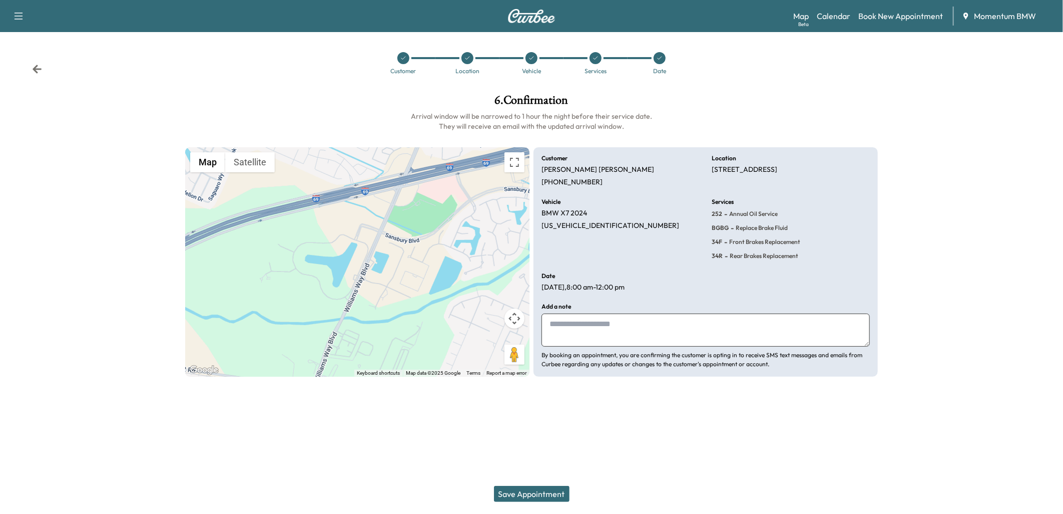  I want to click on h1: 6 . Confirmation, so click(532, 103).